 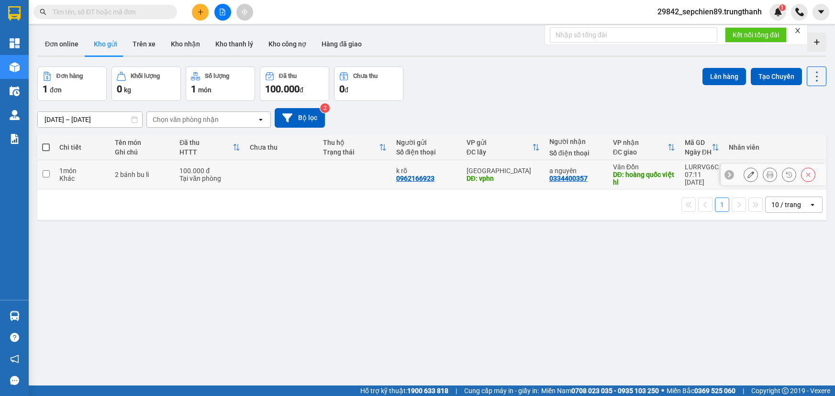 What do you see at coordinates (72, 84) in the screenshot?
I see `button: Đơn hàng1đơn` at bounding box center [72, 84].